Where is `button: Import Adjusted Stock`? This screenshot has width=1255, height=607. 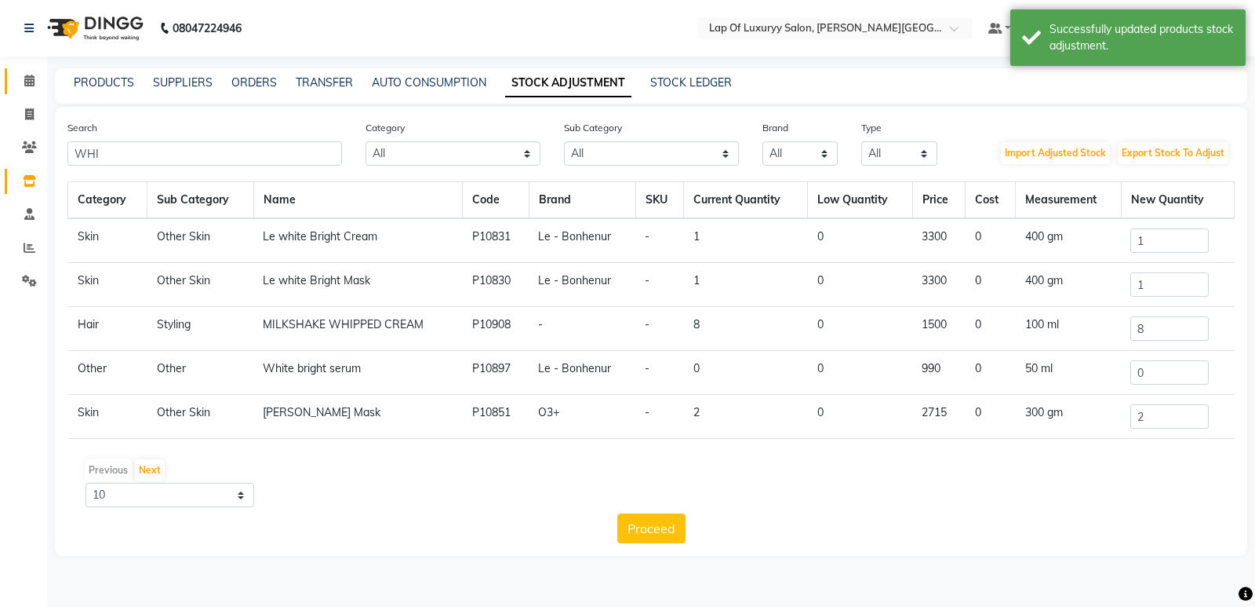 button: Import Adjusted Stock is located at coordinates (1055, 153).